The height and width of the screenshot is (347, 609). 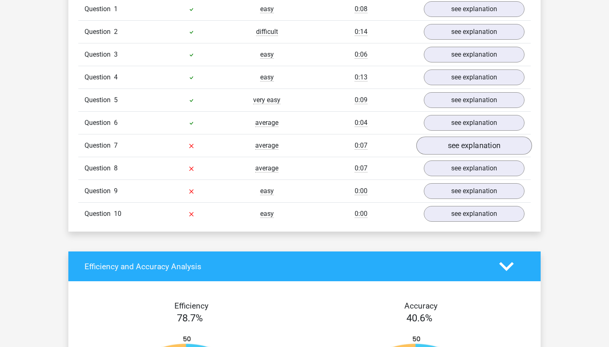 I want to click on span: 7, so click(x=116, y=145).